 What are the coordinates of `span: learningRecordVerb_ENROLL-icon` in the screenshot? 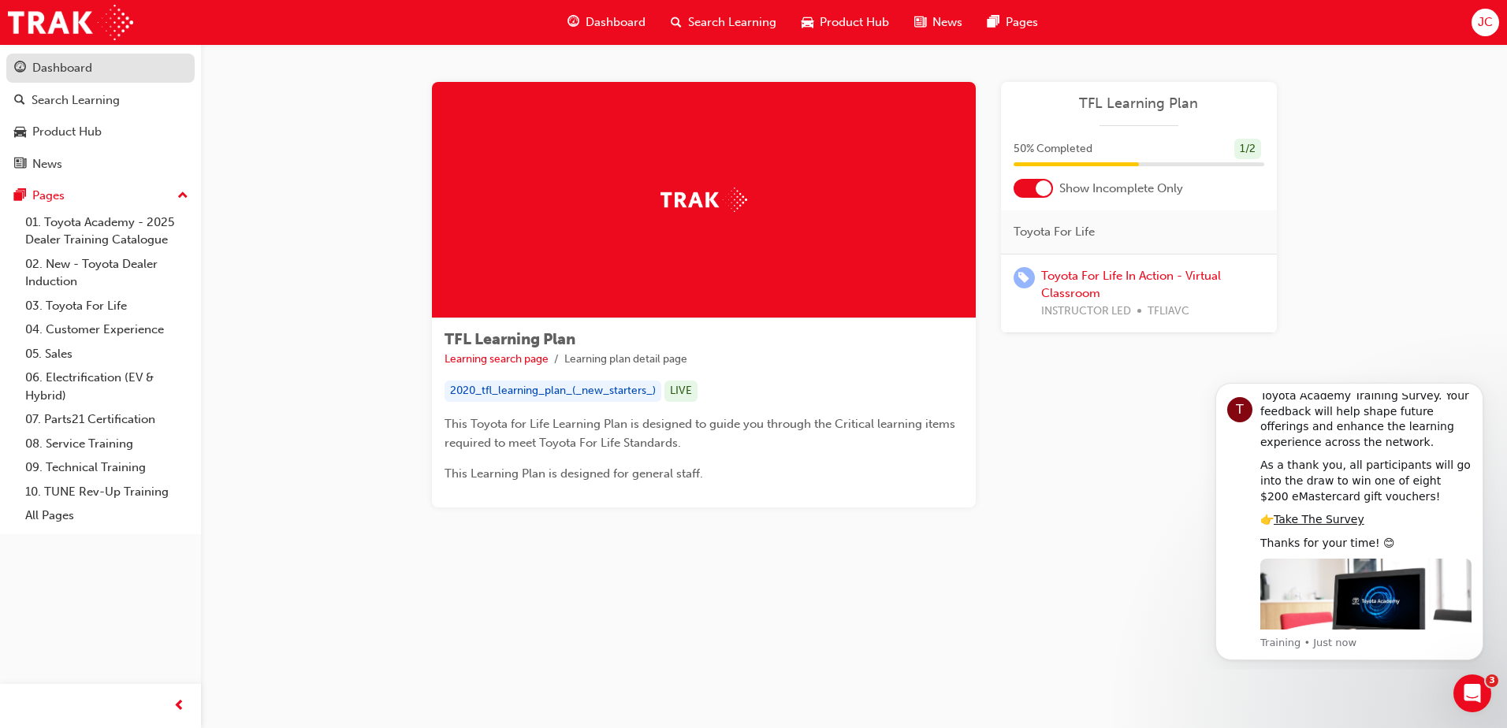 It's located at (1024, 278).